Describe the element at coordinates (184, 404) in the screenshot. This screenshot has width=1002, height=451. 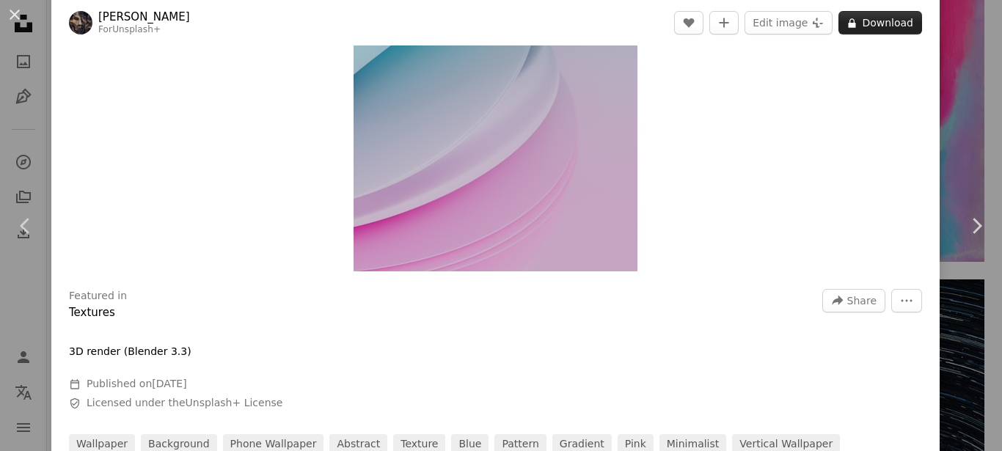
I see `span: Licensed under the` at that location.